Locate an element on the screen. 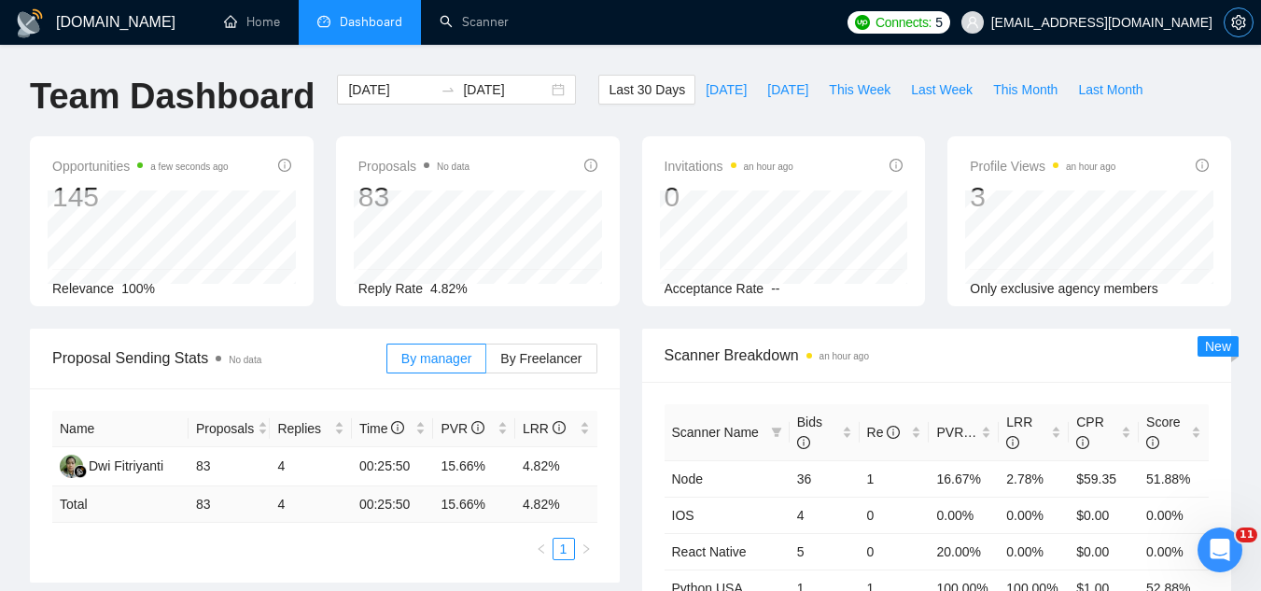  span: swap-right is located at coordinates (448, 90).